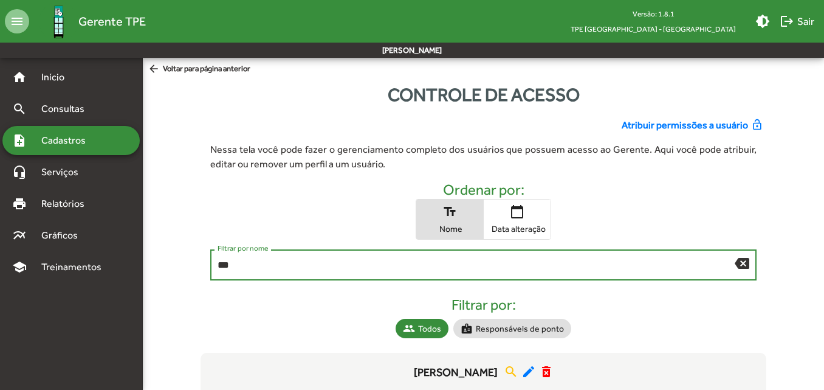  What do you see at coordinates (763, 21) in the screenshot?
I see `mat-icon: brightness_medium` at bounding box center [763, 21].